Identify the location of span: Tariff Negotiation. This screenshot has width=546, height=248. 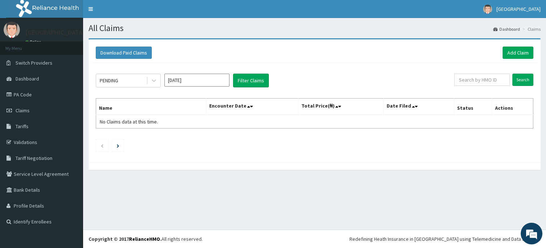
(34, 158).